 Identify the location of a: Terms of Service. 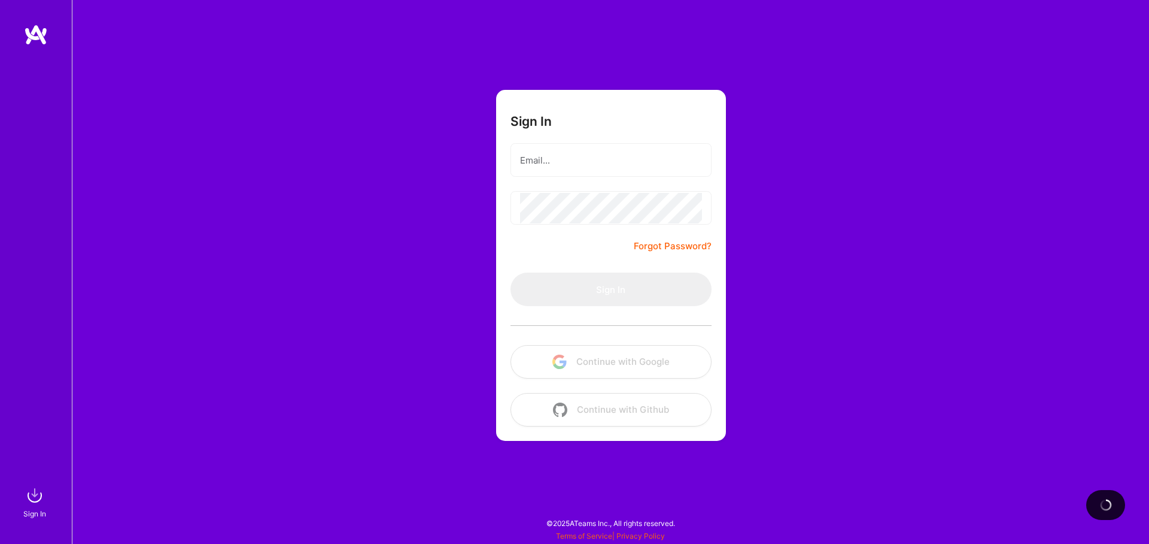
(584, 535).